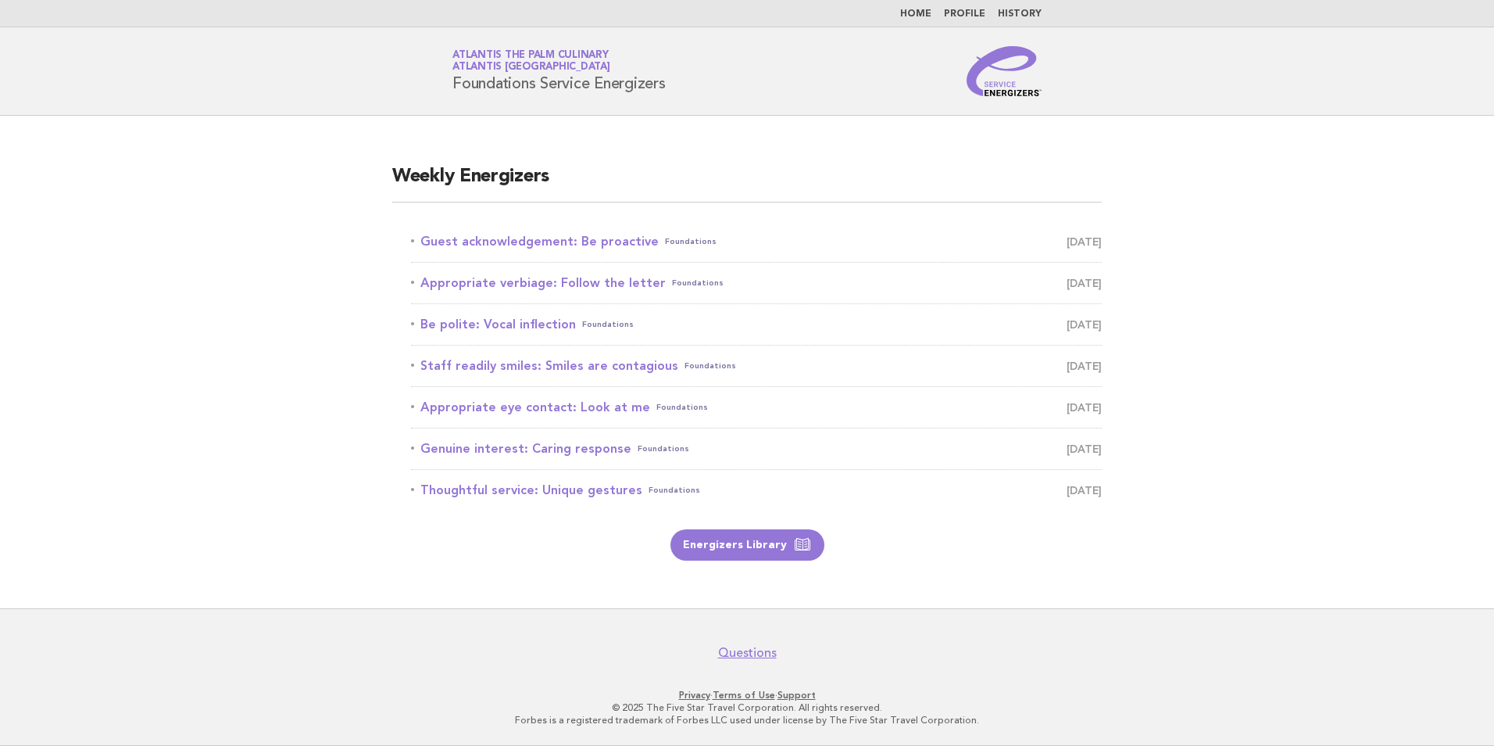 The image size is (1494, 746). I want to click on a: Profile, so click(964, 14).